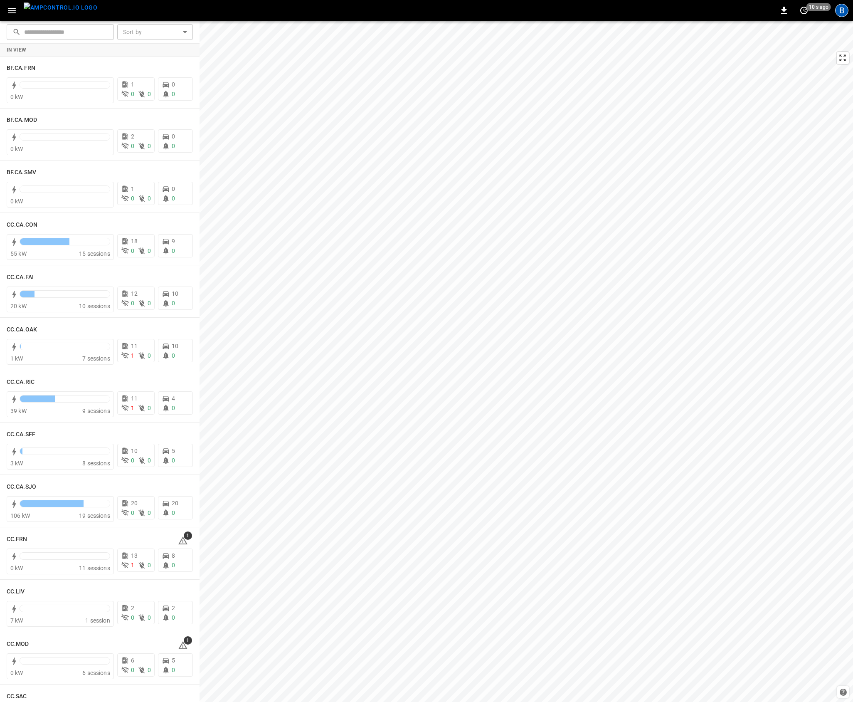 The image size is (853, 702). I want to click on h6: CC.SAC, so click(17, 696).